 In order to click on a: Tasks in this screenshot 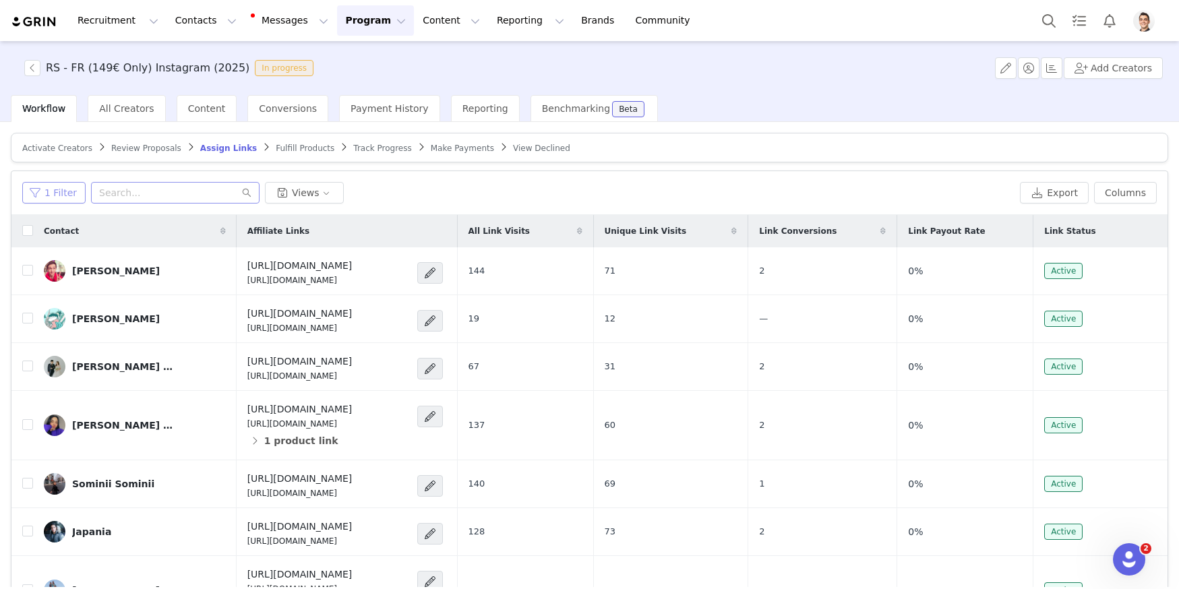, I will do `click(1079, 20)`.